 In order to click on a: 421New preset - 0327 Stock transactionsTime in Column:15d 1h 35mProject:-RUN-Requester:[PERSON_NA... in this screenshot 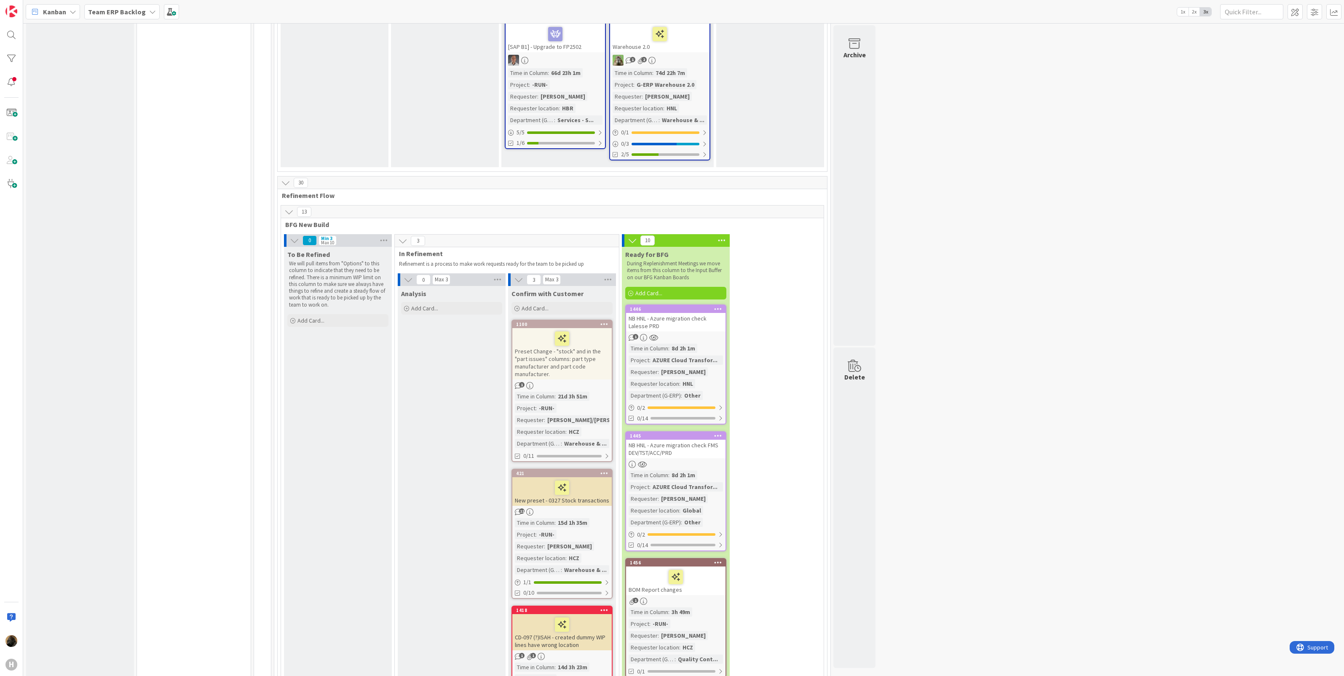, I will do `click(562, 534)`.